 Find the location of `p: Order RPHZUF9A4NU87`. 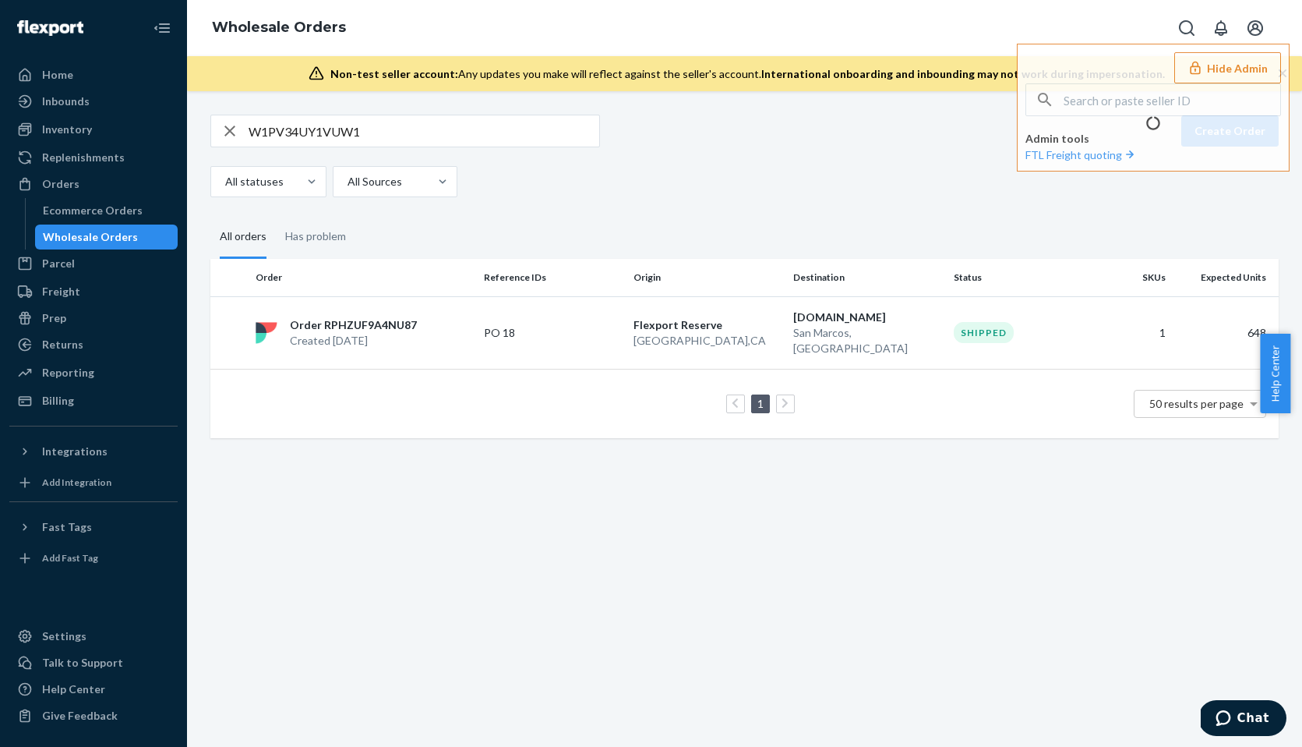

p: Order RPHZUF9A4NU87 is located at coordinates (353, 325).